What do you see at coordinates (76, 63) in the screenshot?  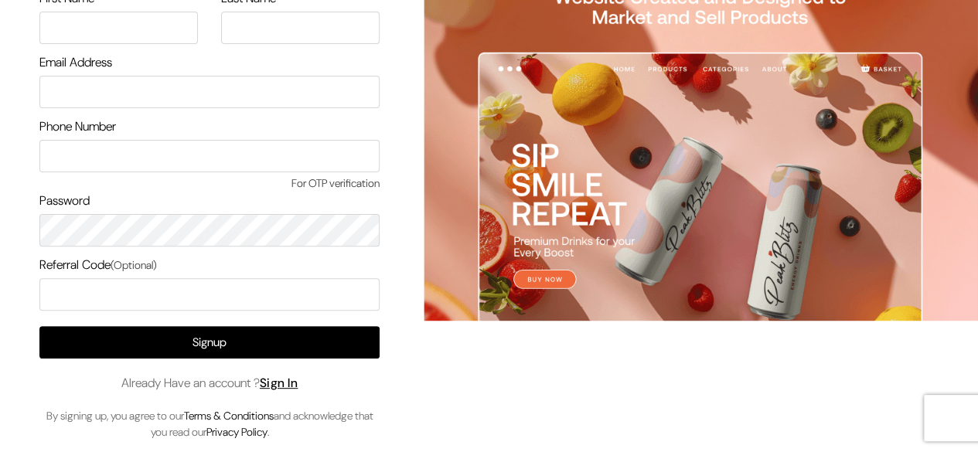 I see `label: Email Address` at bounding box center [76, 63].